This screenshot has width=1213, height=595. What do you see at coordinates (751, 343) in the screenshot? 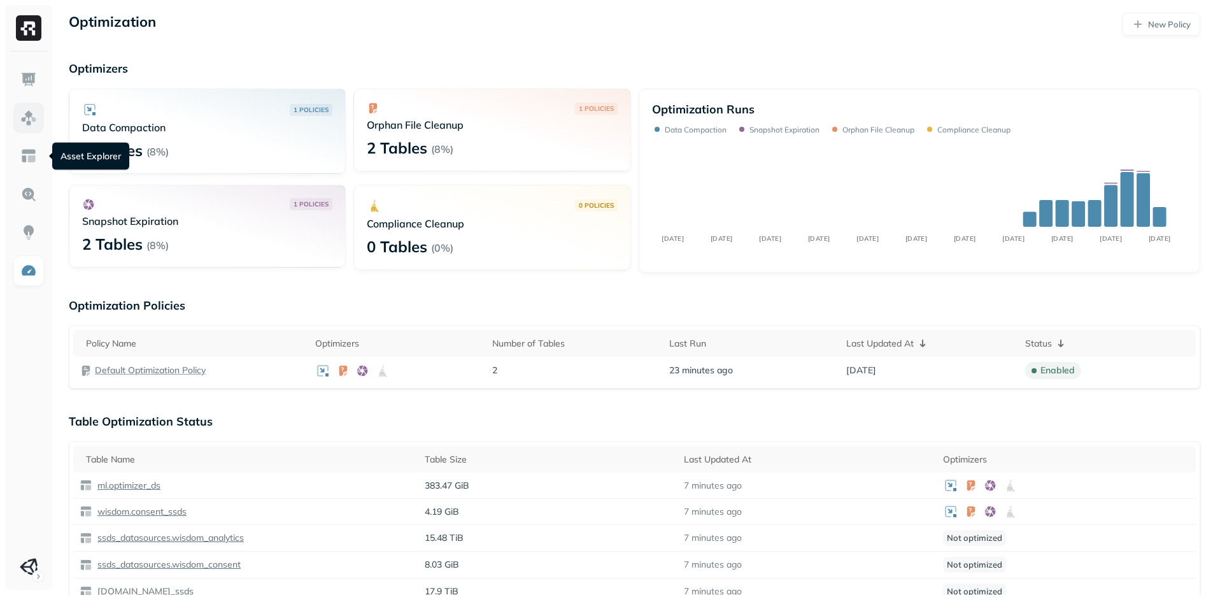
I see `div: Last Run` at bounding box center [751, 343].